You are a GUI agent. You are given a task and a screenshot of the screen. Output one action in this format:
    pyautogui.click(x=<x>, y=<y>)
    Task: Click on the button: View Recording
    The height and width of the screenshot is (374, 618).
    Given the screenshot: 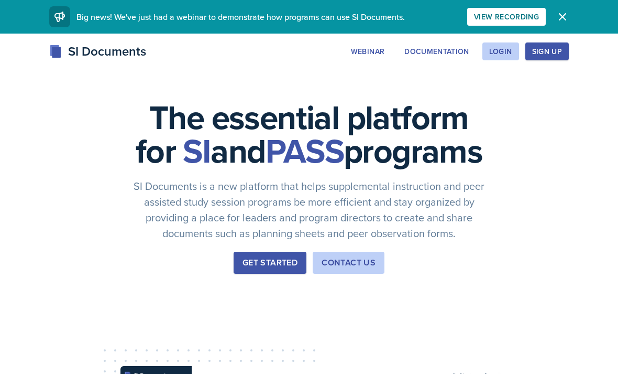 What is the action you would take?
    pyautogui.click(x=507, y=17)
    